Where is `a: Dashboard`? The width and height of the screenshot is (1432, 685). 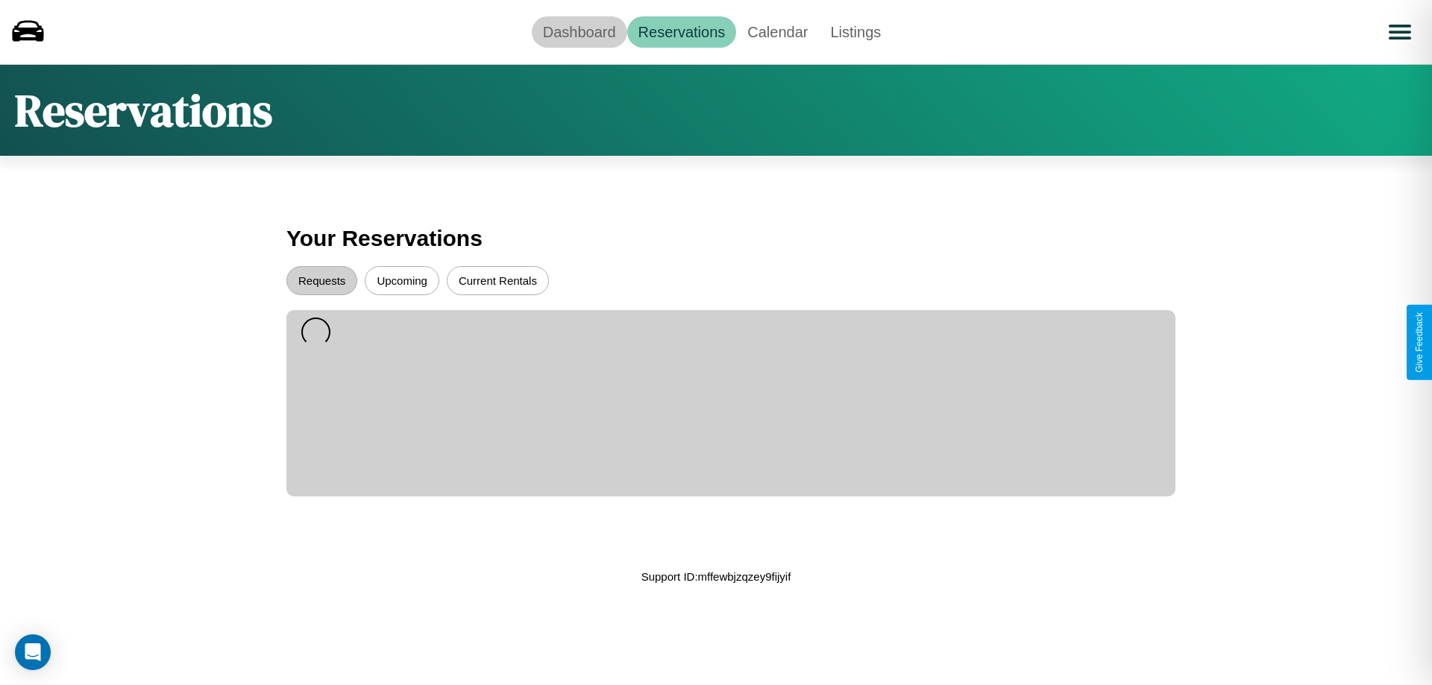 a: Dashboard is located at coordinates (580, 32).